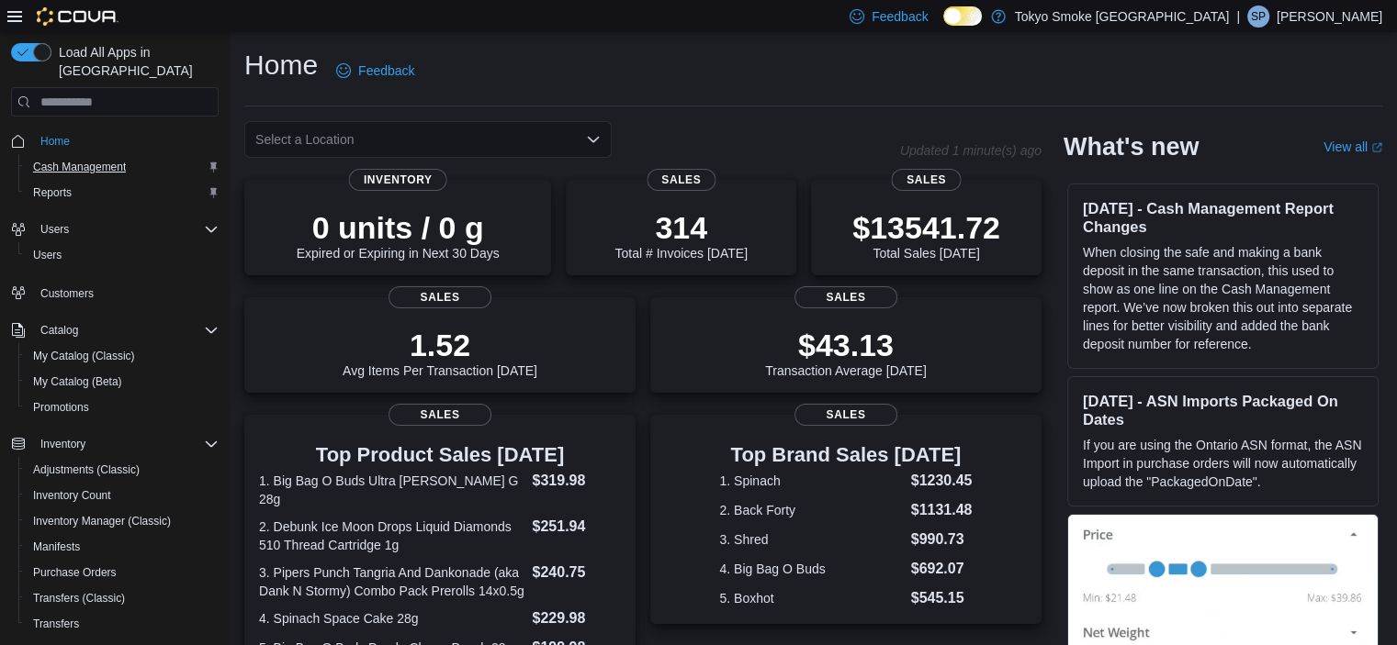 The height and width of the screenshot is (645, 1397). What do you see at coordinates (680, 228) in the screenshot?
I see `p: 314` at bounding box center [680, 228].